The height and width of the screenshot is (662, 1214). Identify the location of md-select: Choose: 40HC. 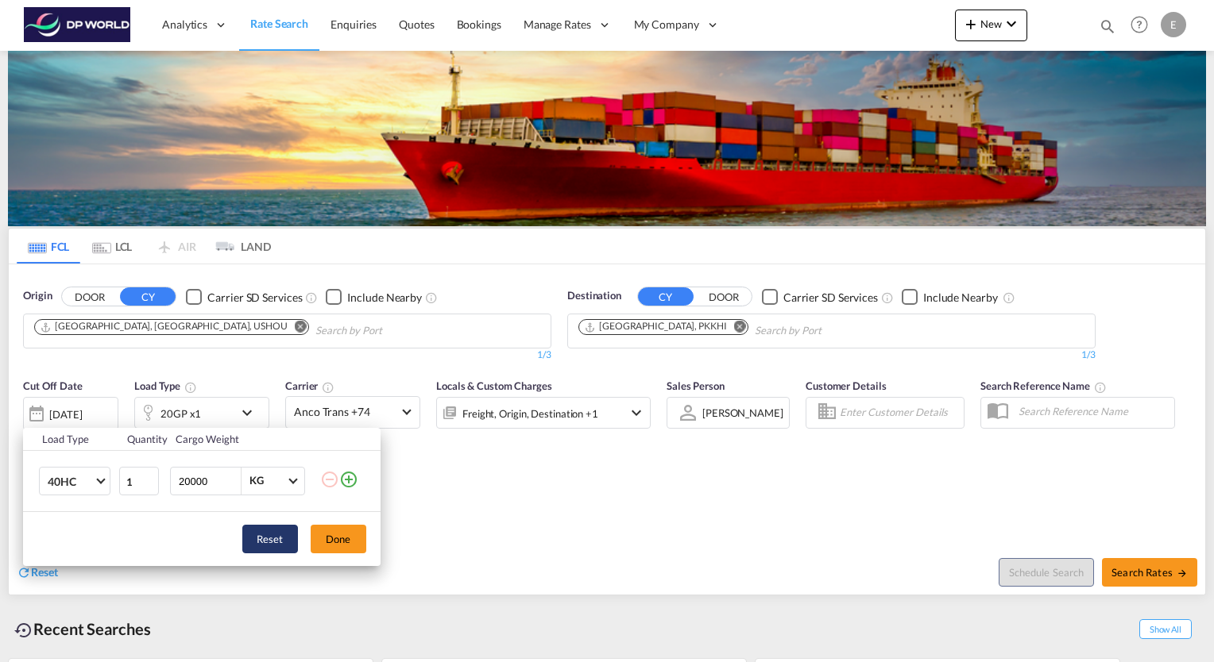
(75, 481).